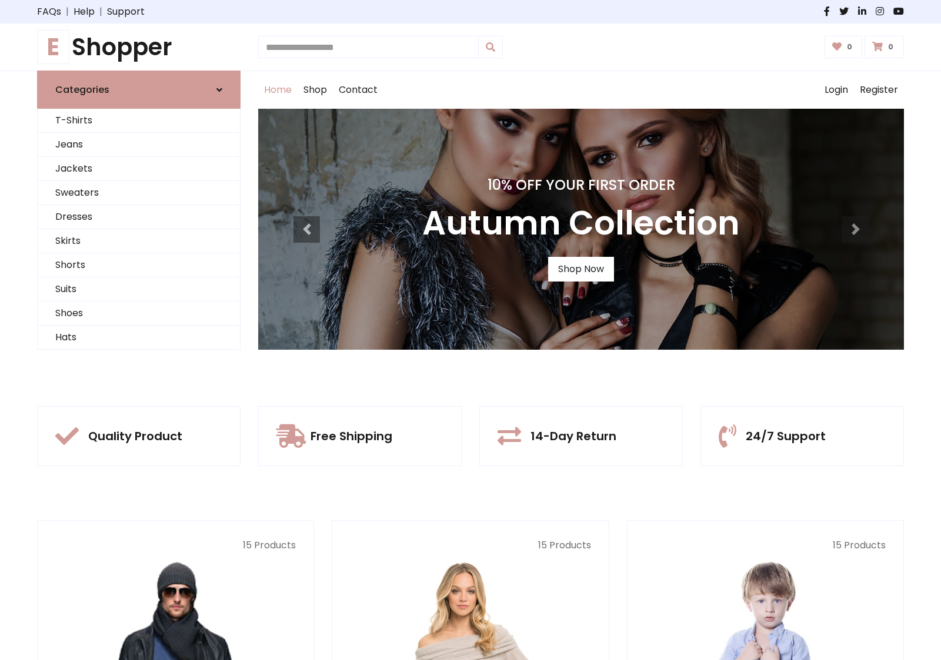 The image size is (941, 660). What do you see at coordinates (139, 289) in the screenshot?
I see `a: Suits` at bounding box center [139, 289].